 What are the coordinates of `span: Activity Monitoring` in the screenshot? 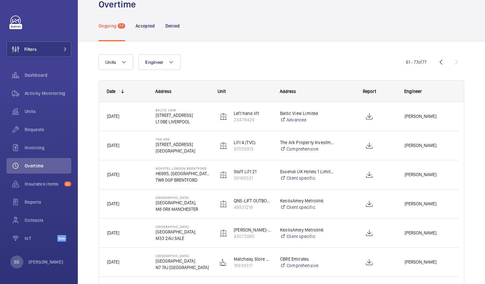 It's located at (48, 93).